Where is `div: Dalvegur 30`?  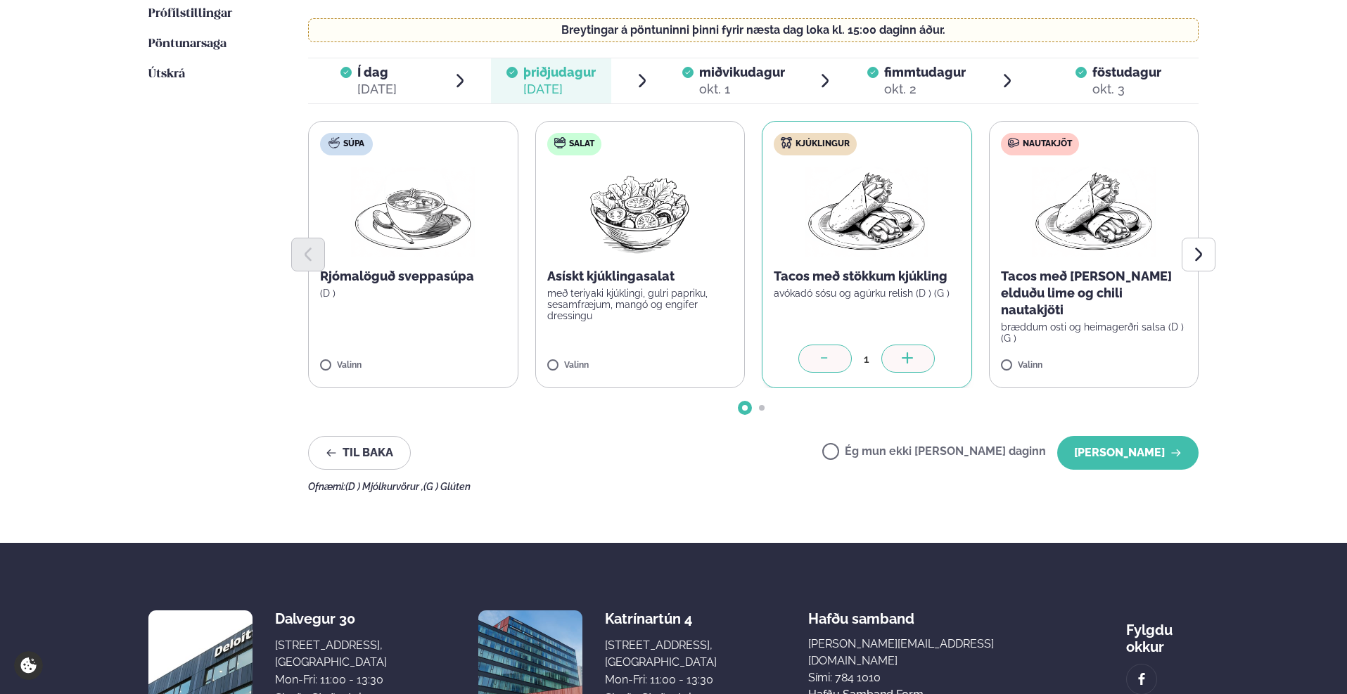
div: Dalvegur 30 is located at coordinates (331, 619).